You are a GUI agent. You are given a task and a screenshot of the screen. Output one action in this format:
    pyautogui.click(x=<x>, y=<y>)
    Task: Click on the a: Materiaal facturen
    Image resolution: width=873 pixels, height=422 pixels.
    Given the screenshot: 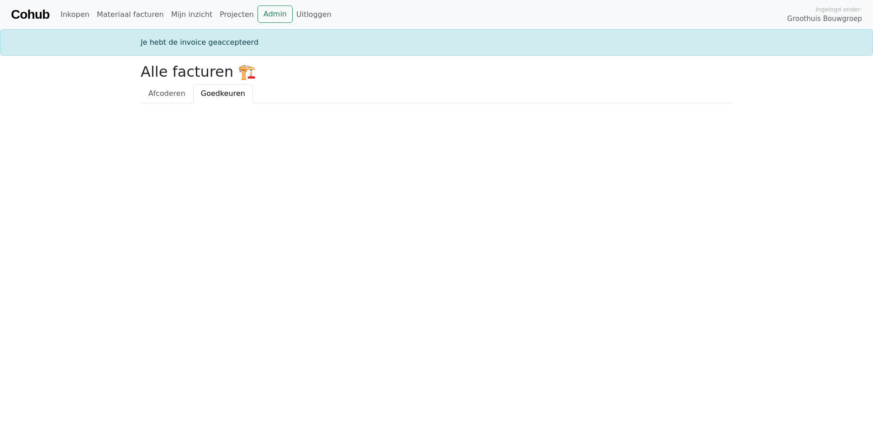 What is the action you would take?
    pyautogui.click(x=130, y=15)
    